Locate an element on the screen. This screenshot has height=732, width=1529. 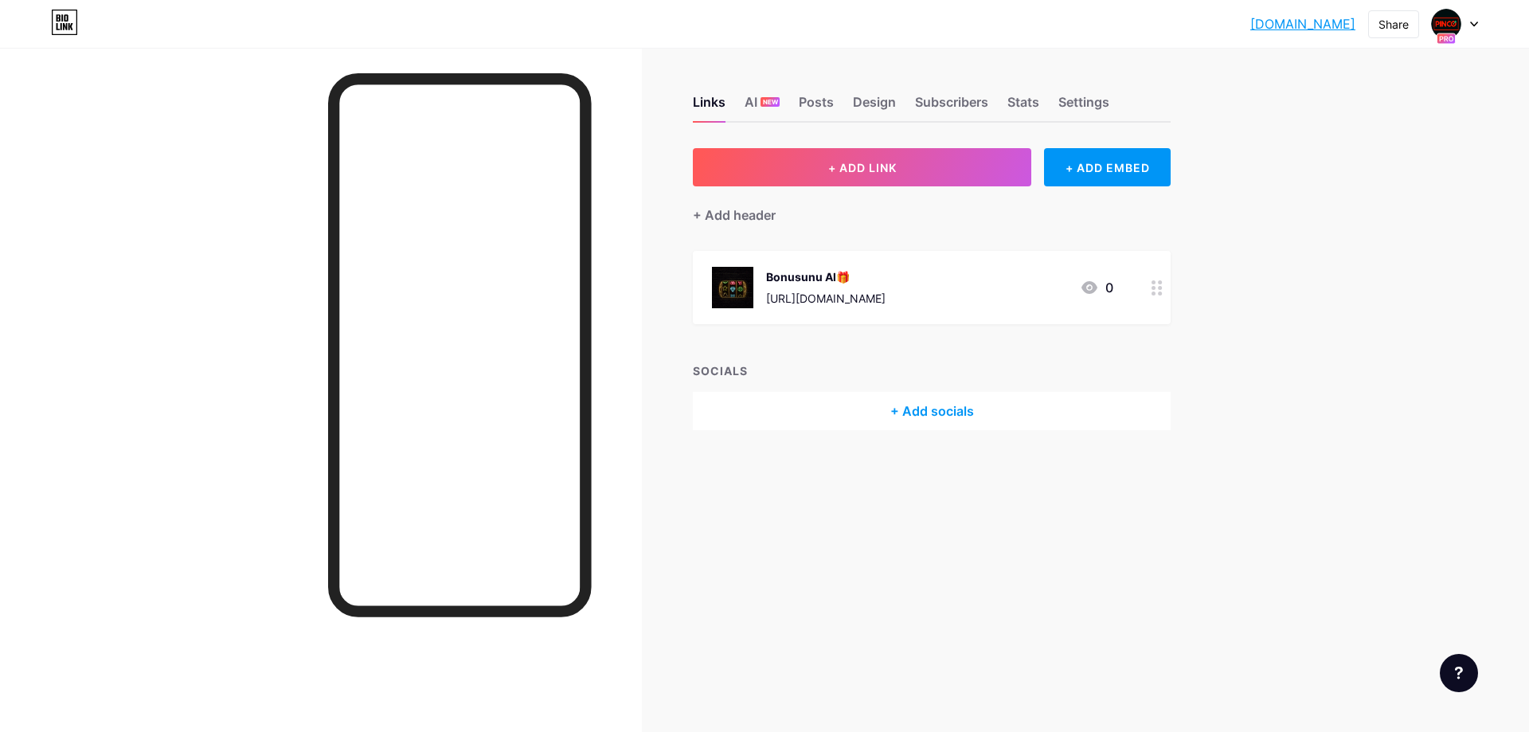
span: + ADD LINK is located at coordinates (863, 167).